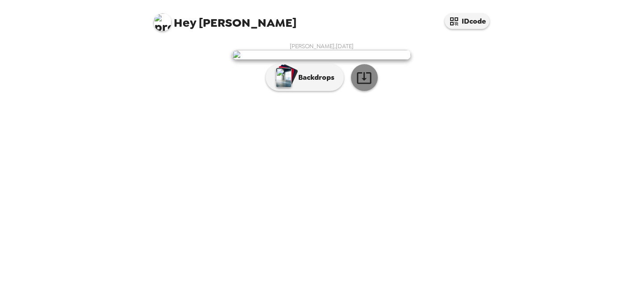 This screenshot has height=300, width=643. Describe the element at coordinates (321, 55) in the screenshot. I see `img: user` at that location.